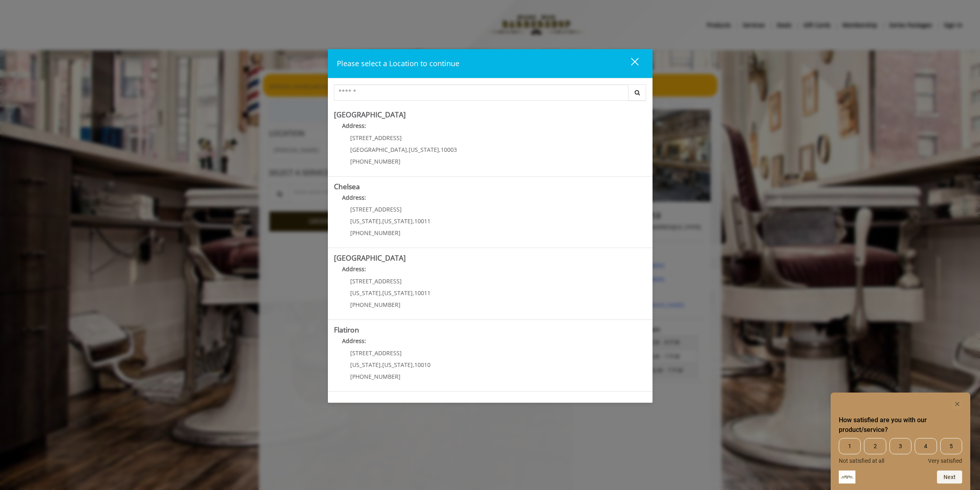 The image size is (980, 490). What do you see at coordinates (422, 364) in the screenshot?
I see `span: 10010` at bounding box center [422, 364].